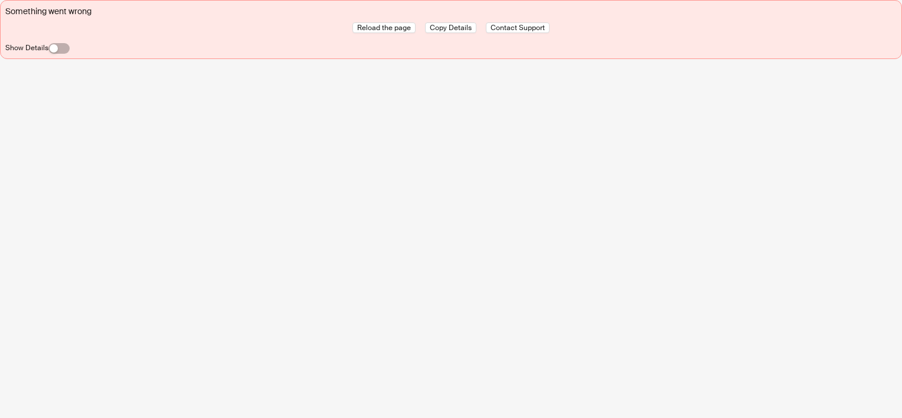  Describe the element at coordinates (451, 28) in the screenshot. I see `span: Copy Details` at that location.